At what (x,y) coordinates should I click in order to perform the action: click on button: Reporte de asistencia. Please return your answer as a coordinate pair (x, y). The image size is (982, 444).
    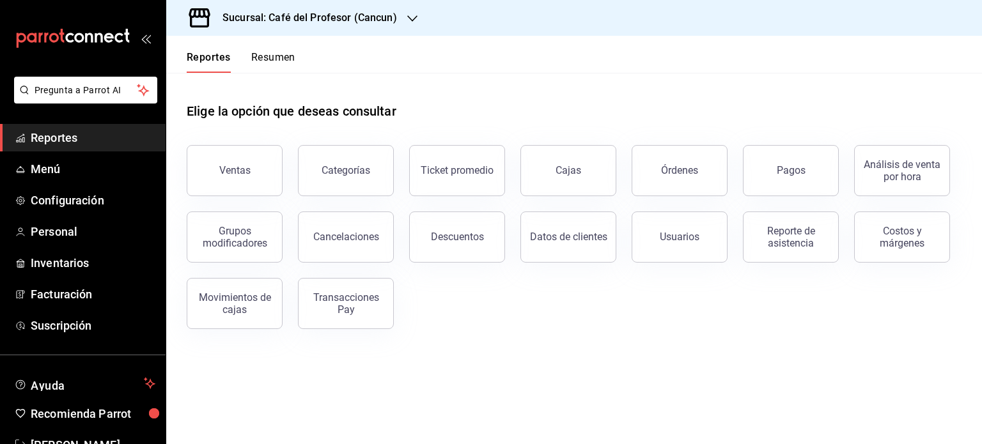
    Looking at the image, I should click on (791, 237).